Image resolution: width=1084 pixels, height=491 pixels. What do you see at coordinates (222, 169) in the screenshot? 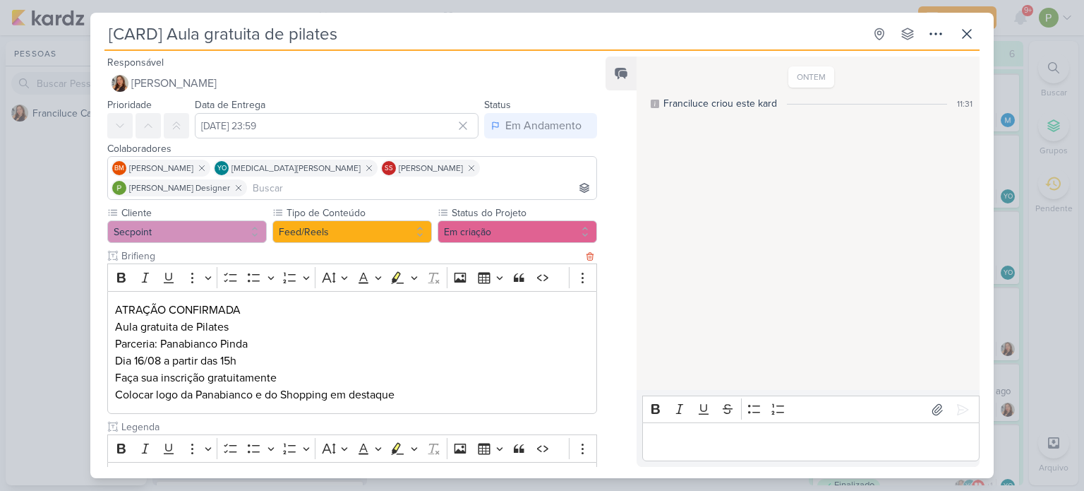
I see `p: YO` at bounding box center [222, 169].